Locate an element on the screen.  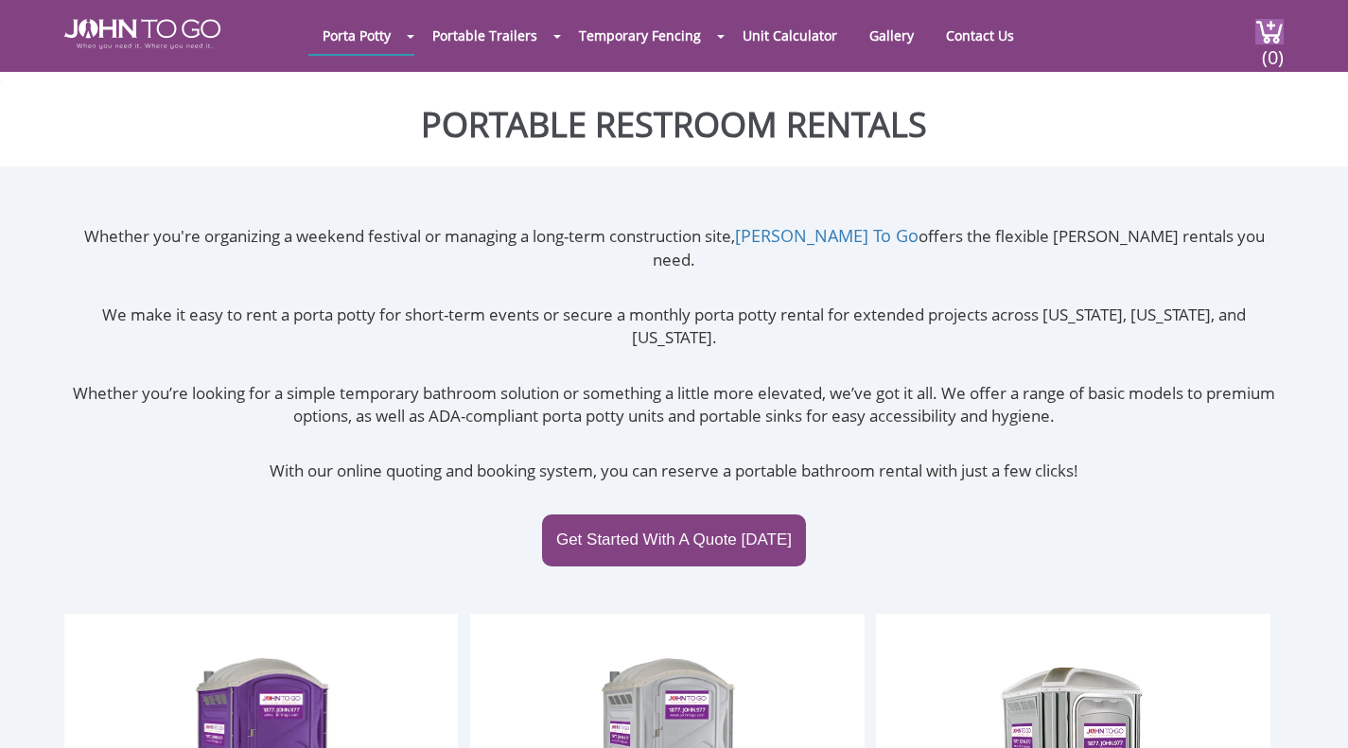
p: Whether you’re looking for a simple temporary bathroom solution or something a little more elevat... is located at coordinates (673, 405).